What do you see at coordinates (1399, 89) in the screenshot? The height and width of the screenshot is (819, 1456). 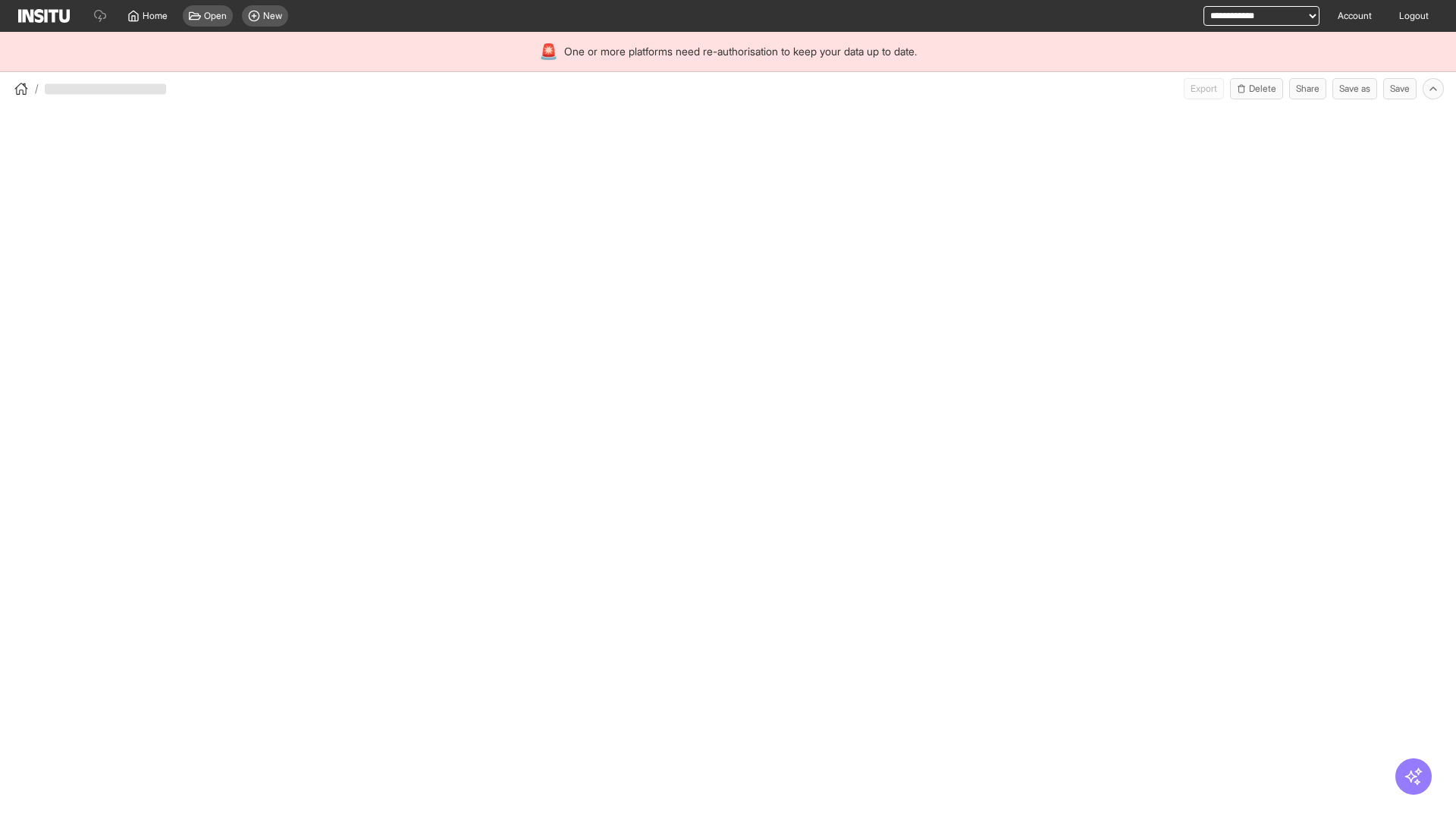 I see `button: Save` at bounding box center [1399, 89].